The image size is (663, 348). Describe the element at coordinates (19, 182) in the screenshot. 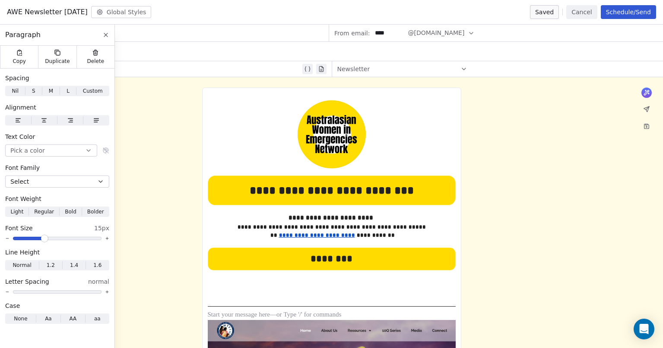

I see `span: Select` at that location.